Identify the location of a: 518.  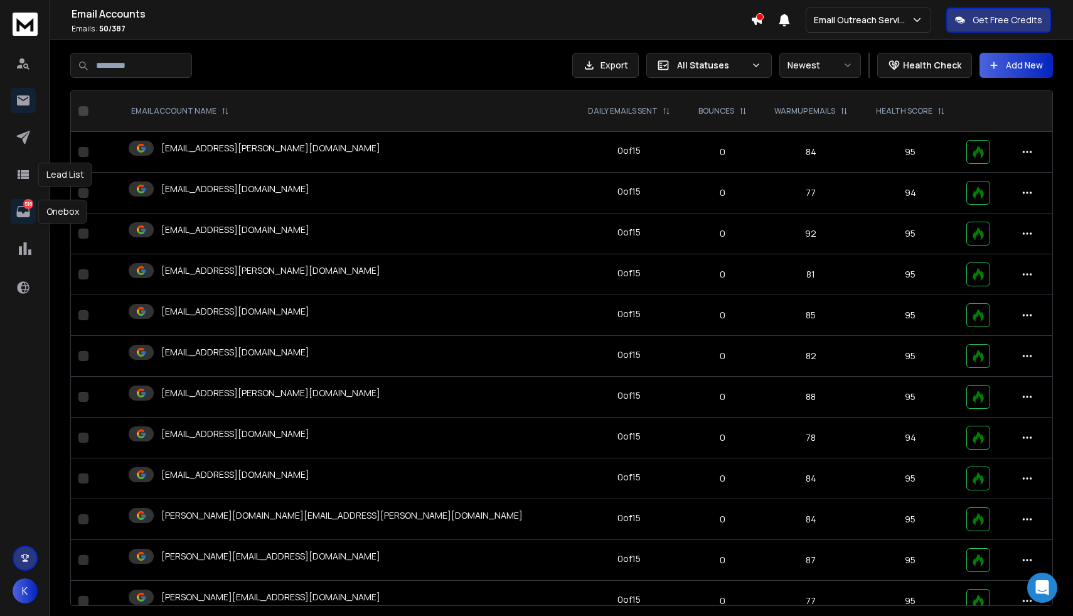
(23, 212).